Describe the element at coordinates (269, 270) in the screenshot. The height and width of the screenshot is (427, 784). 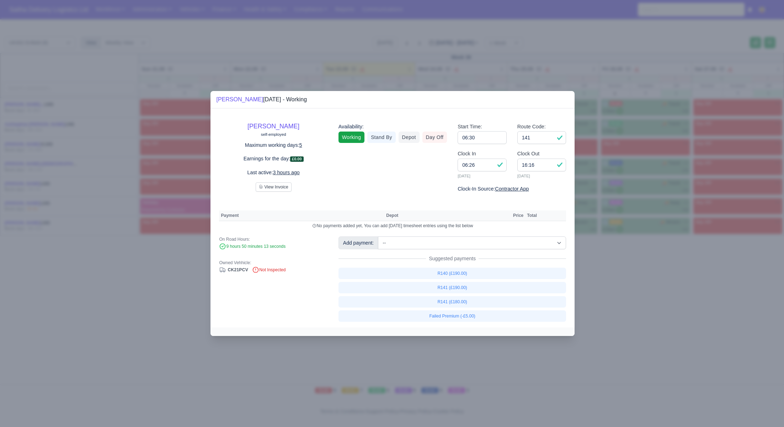
I see `span: Not Inspected` at that location.